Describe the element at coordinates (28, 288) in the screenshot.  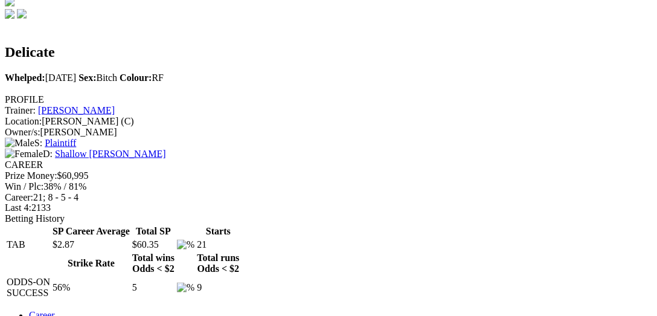
I see `td: ODDS-ON SUCCESS` at that location.